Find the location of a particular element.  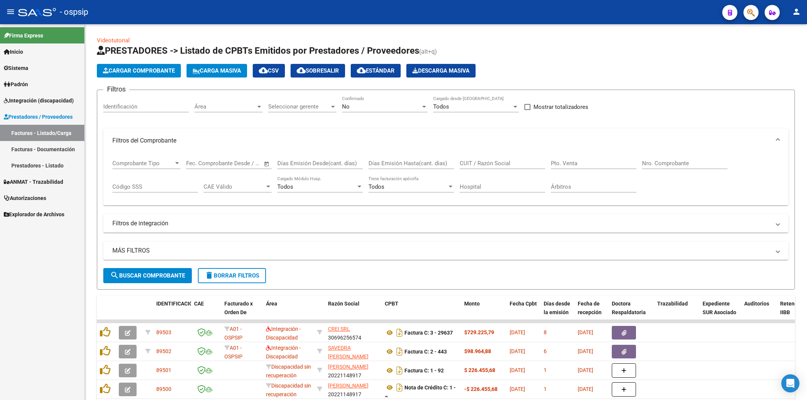

datatable-header-cell: CPBT is located at coordinates (422, 313).